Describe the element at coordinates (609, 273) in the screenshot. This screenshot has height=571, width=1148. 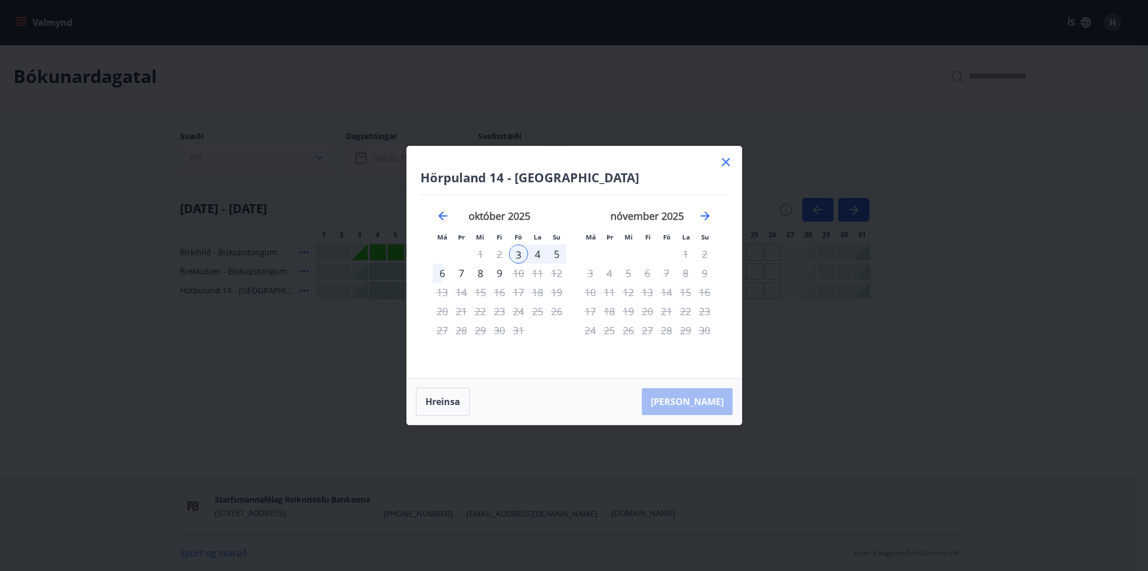
I see `td: Not available. þriðjudagur, 4. nóvember 2025` at that location.